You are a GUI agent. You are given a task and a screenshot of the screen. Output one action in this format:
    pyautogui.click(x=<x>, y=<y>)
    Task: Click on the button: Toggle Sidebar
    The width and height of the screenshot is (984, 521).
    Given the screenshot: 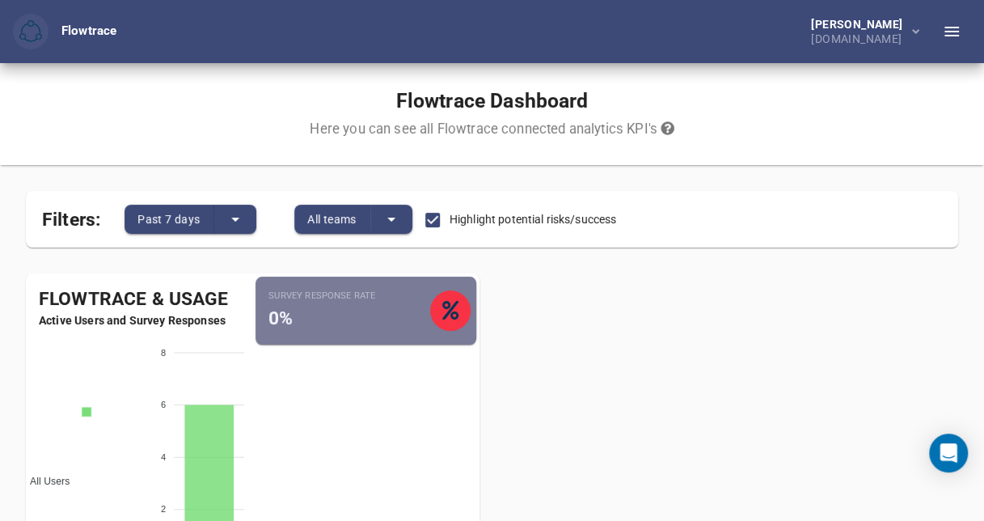 What is the action you would take?
    pyautogui.click(x=952, y=32)
    